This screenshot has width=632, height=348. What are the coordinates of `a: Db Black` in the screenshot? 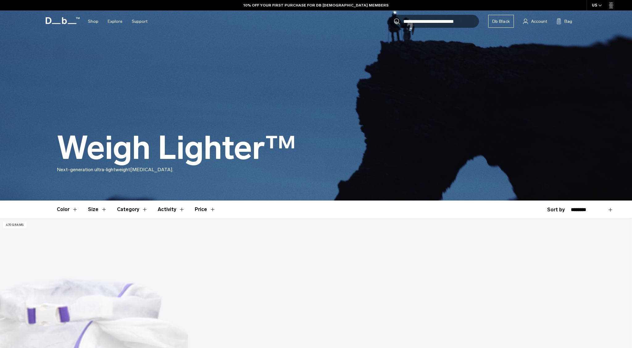 It's located at (501, 21).